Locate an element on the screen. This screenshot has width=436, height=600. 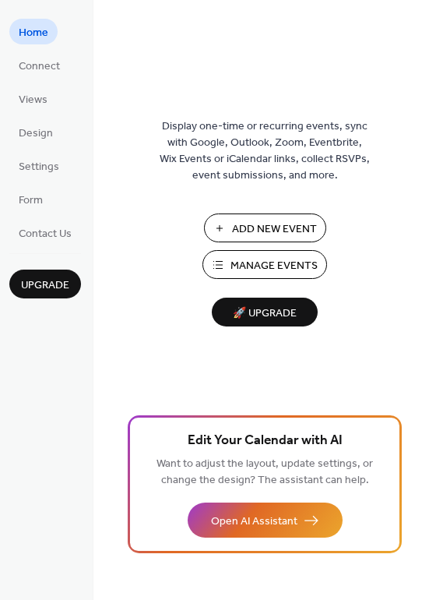
a: Views is located at coordinates (33, 98).